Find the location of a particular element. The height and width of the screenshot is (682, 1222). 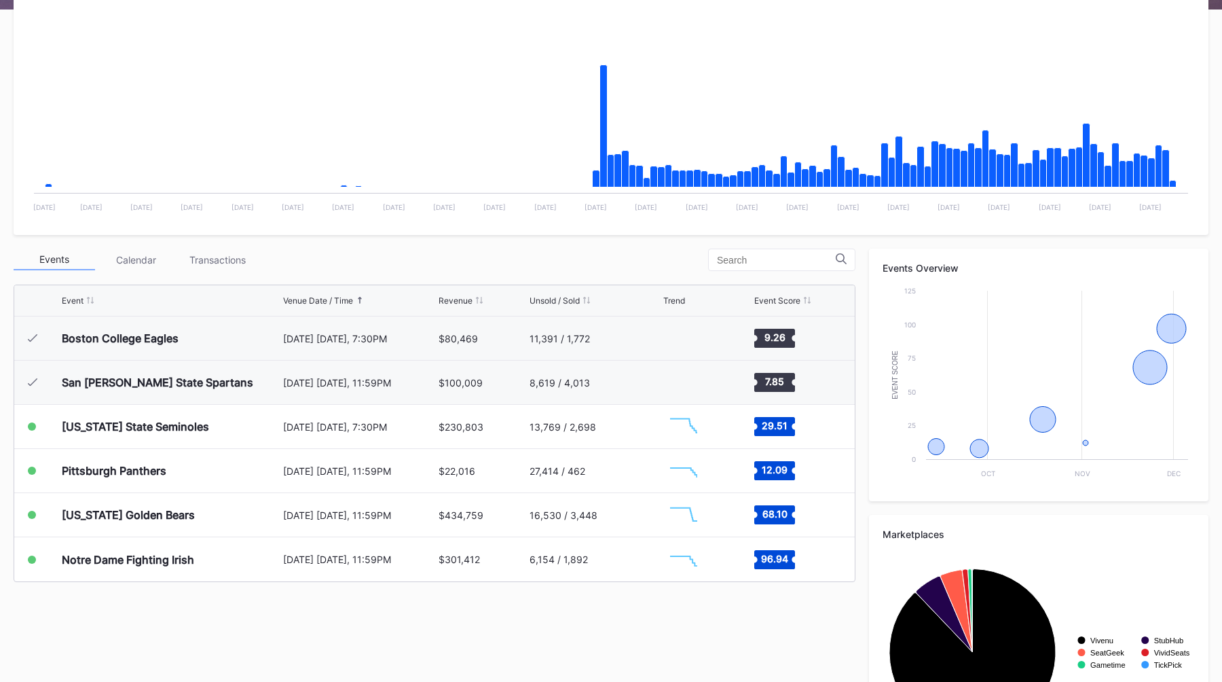

text: 25 is located at coordinates (912, 425).